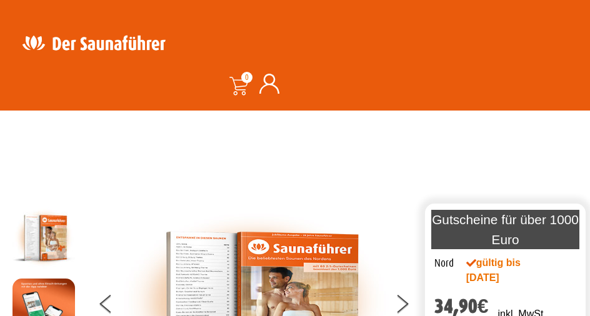  I want to click on span: 0, so click(247, 77).